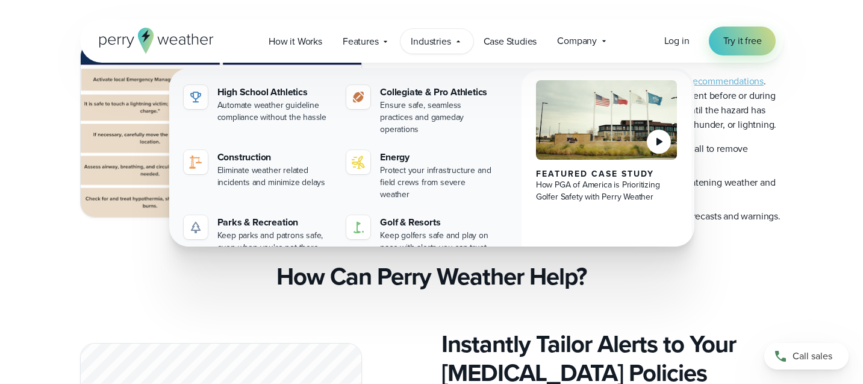  I want to click on a: Case Studies, so click(510, 41).